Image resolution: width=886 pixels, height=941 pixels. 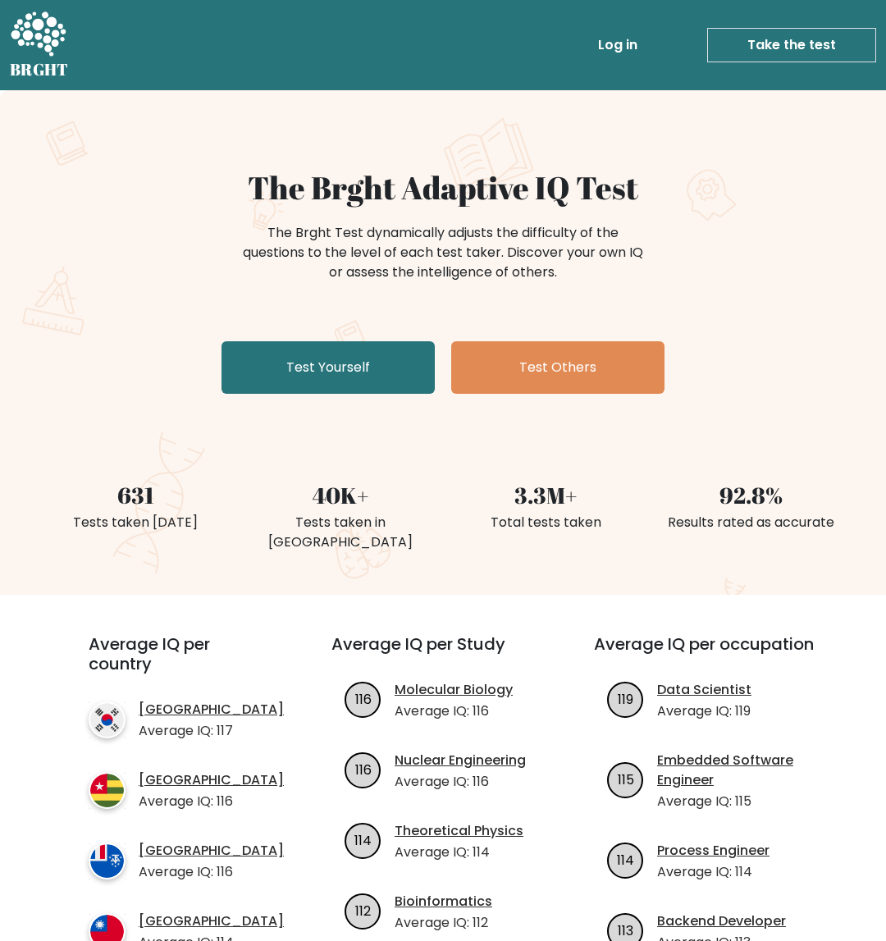 What do you see at coordinates (181, 664) in the screenshot?
I see `h3: Average IQ per country` at bounding box center [181, 664].